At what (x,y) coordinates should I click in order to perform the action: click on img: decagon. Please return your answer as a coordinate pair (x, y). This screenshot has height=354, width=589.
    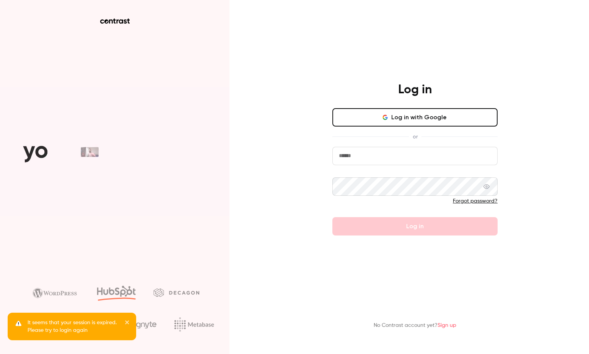
    Looking at the image, I should click on (176, 292).